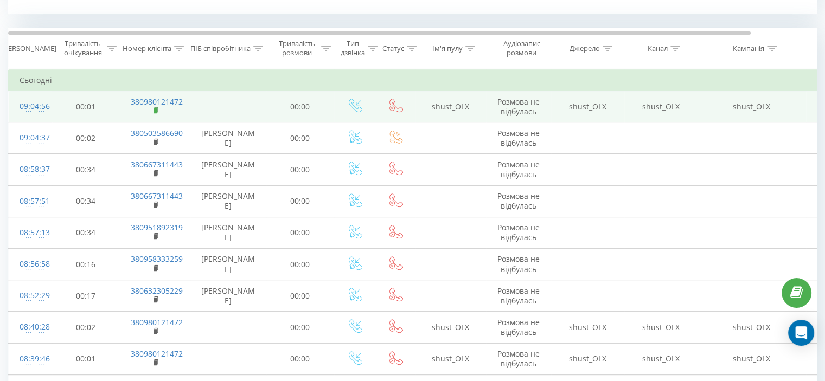 The width and height of the screenshot is (825, 381). What do you see at coordinates (220, 48) in the screenshot?
I see `div: ПІБ співробітника` at bounding box center [220, 48].